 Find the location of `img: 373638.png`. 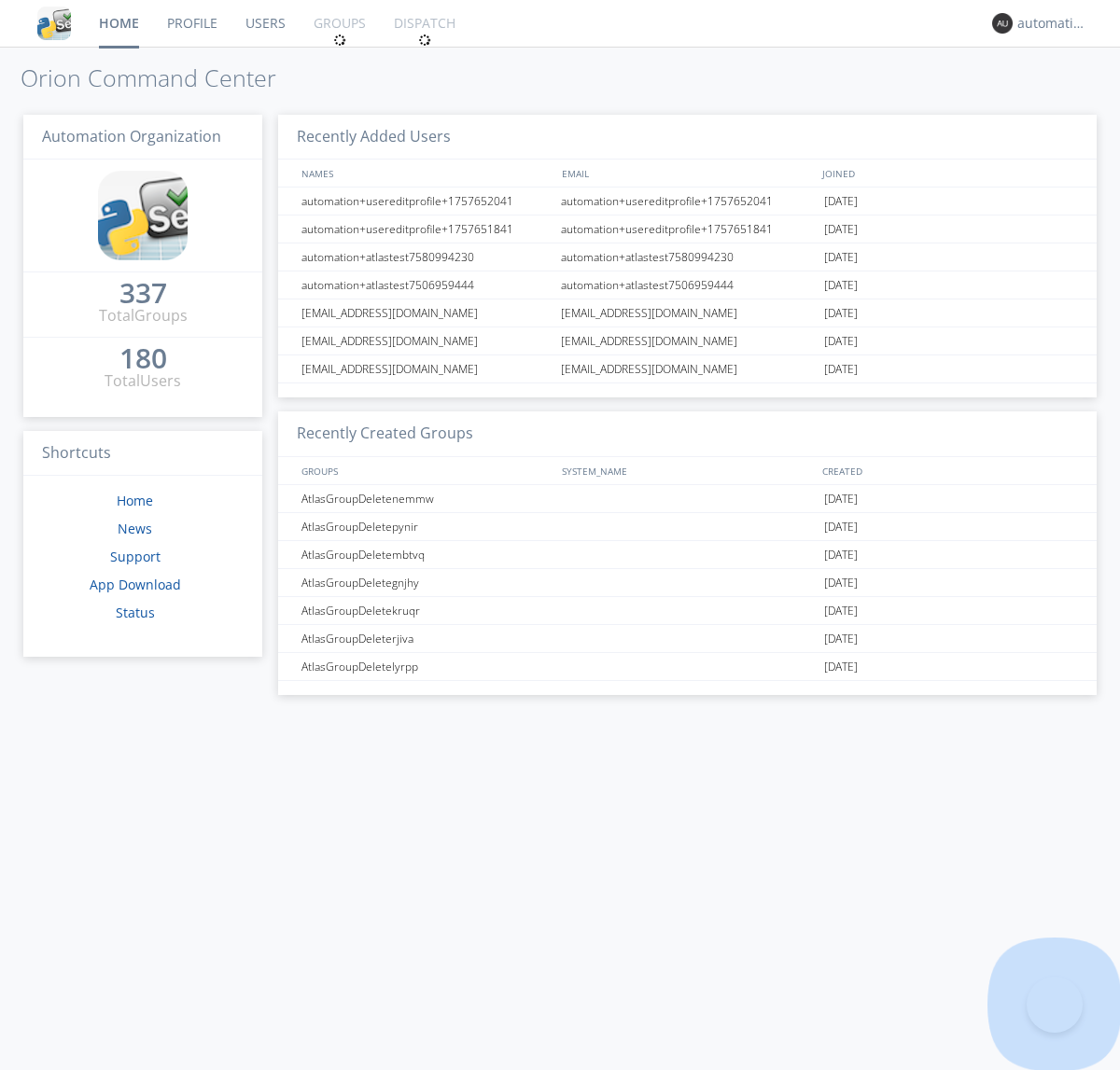

img: 373638.png is located at coordinates (1002, 23).